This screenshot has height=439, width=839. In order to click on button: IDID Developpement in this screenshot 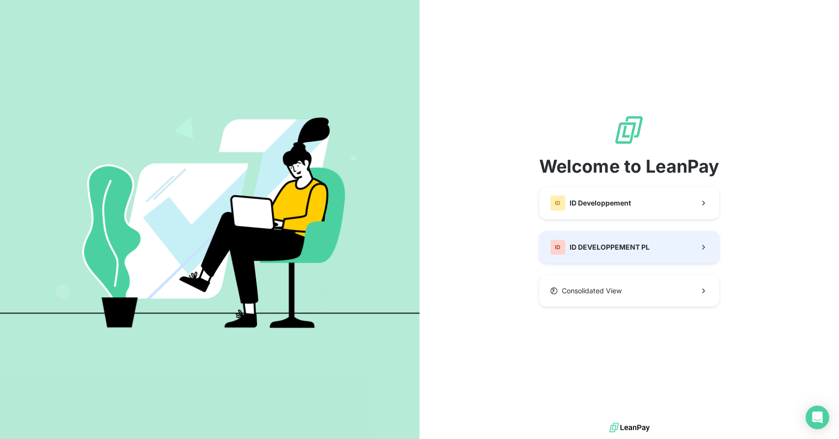, I will do `click(629, 203)`.